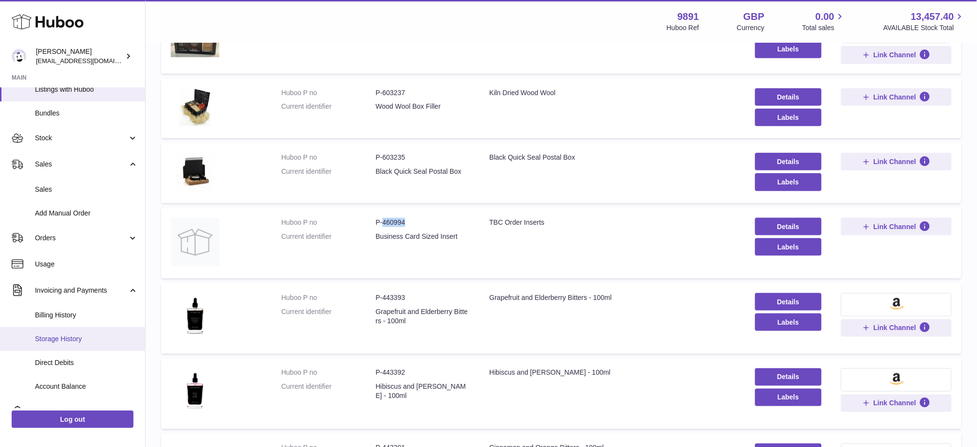 This screenshot has width=977, height=447. I want to click on img: Hibiscus and Rose Bitters - 100ml, so click(195, 393).